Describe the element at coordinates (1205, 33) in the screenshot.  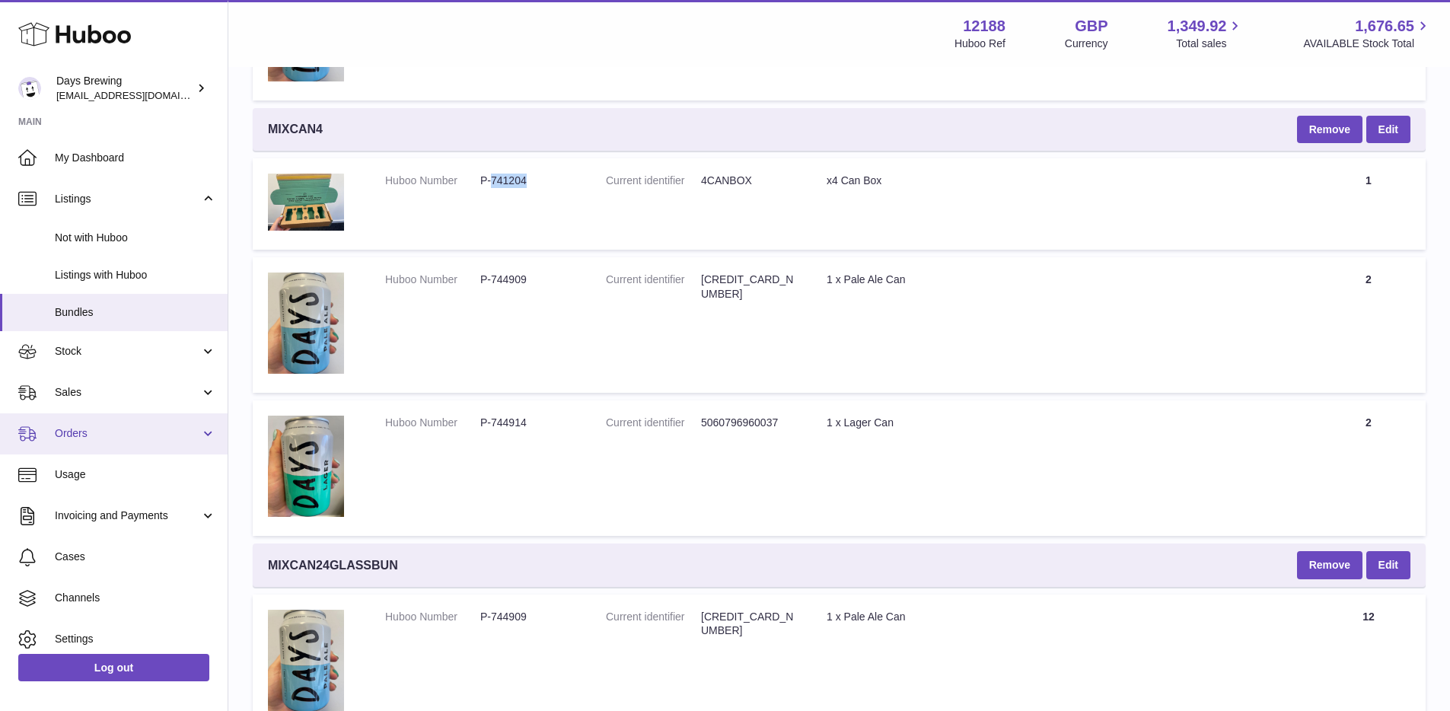
I see `a: 1,349.92 Total sales` at that location.